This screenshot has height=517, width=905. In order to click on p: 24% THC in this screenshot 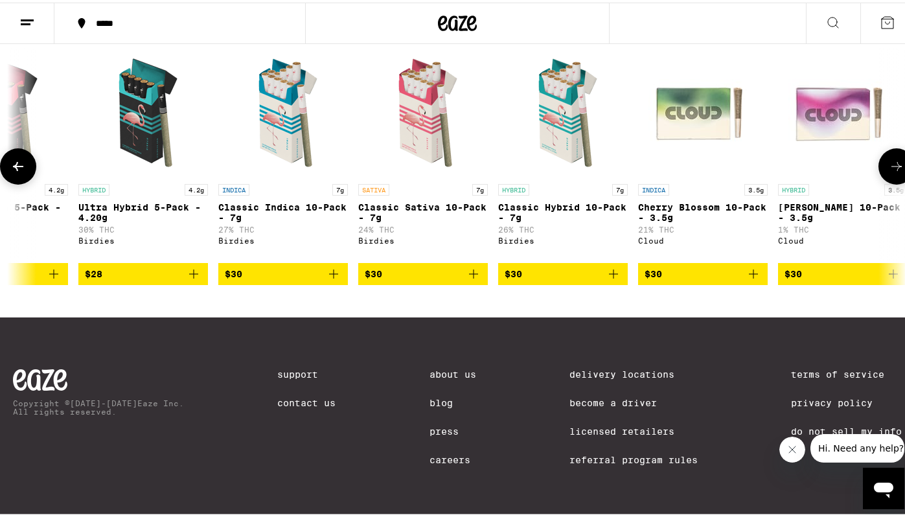, I will do `click(423, 227)`.